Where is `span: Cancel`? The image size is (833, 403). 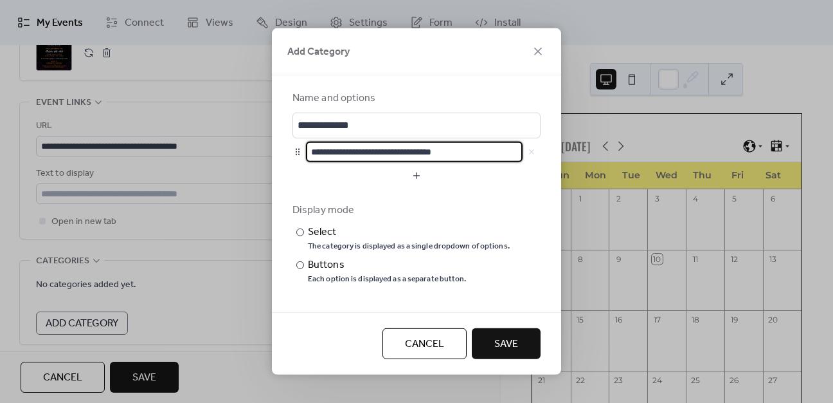 span: Cancel is located at coordinates (424, 344).